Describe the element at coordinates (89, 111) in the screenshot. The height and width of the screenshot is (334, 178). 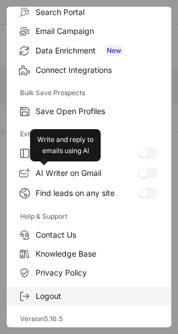
I see `label: Save Open Profiles` at that location.